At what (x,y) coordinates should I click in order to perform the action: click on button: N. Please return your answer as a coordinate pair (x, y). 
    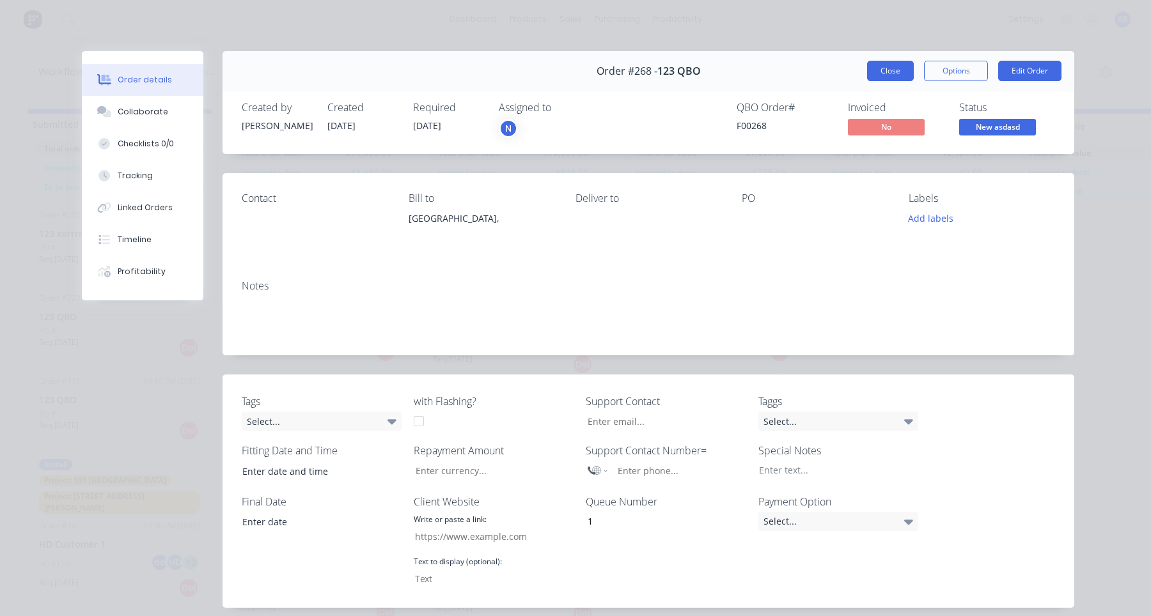
    Looking at the image, I should click on (508, 128).